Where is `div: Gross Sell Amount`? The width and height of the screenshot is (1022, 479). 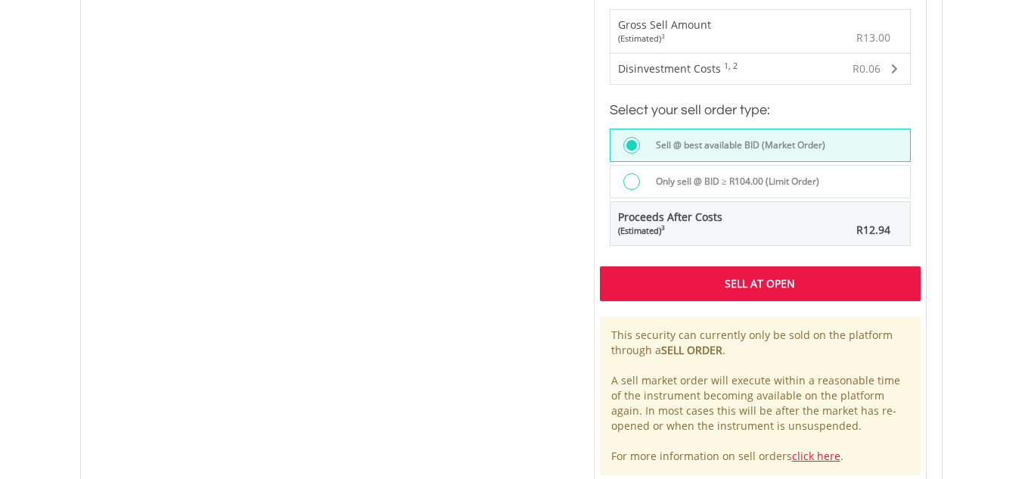 div: Gross Sell Amount is located at coordinates (664, 31).